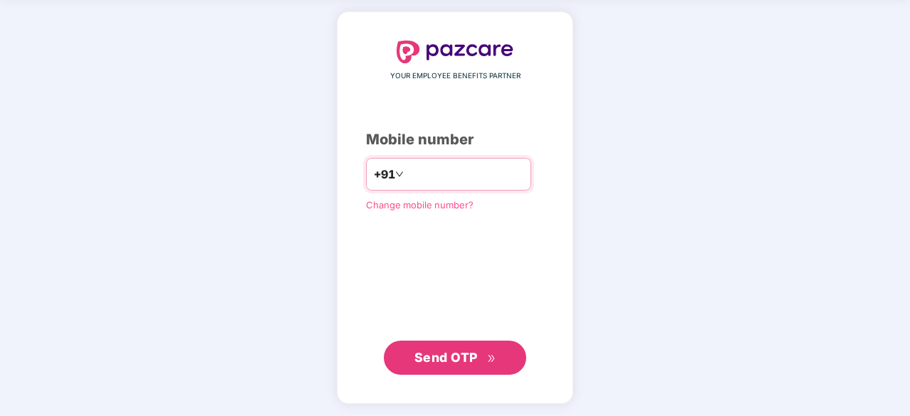 The image size is (910, 416). Describe the element at coordinates (446, 357) in the screenshot. I see `span: Send OTP` at that location.